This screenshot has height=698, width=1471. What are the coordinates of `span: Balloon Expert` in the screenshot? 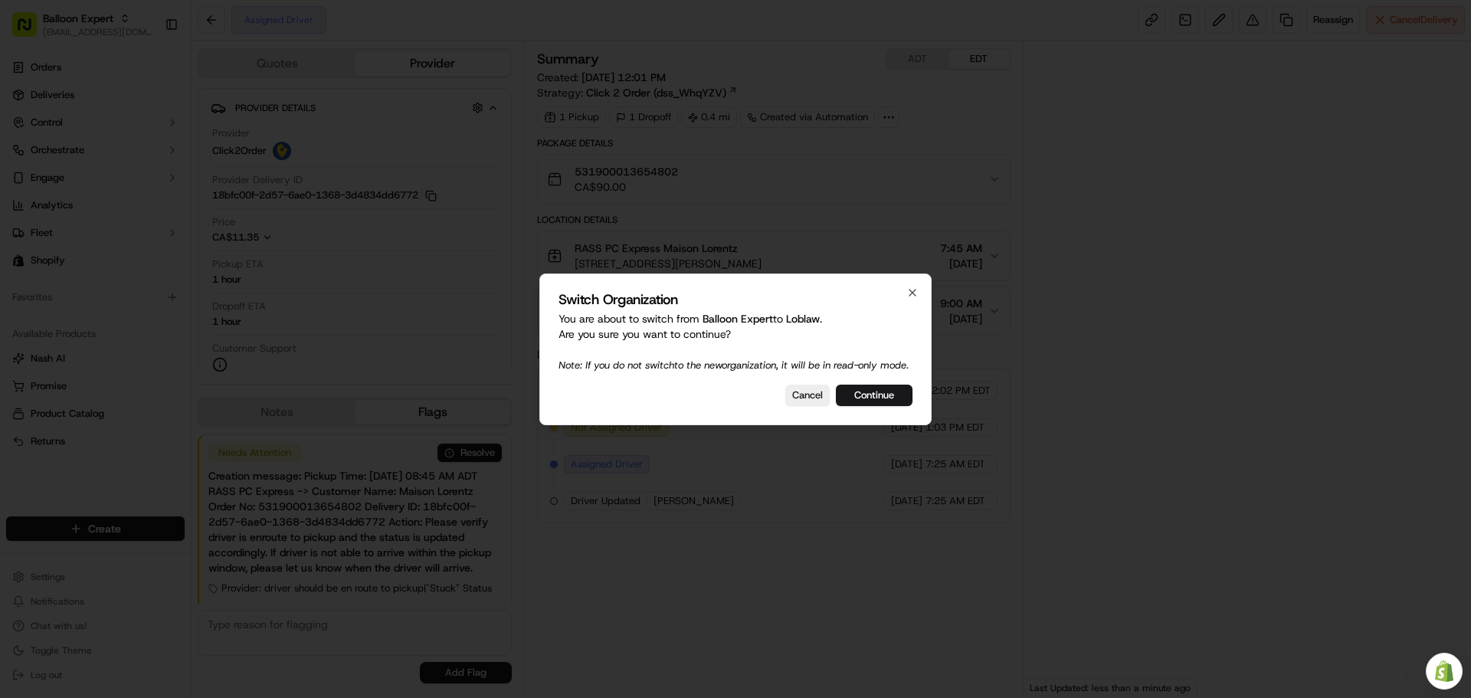 It's located at (738, 319).